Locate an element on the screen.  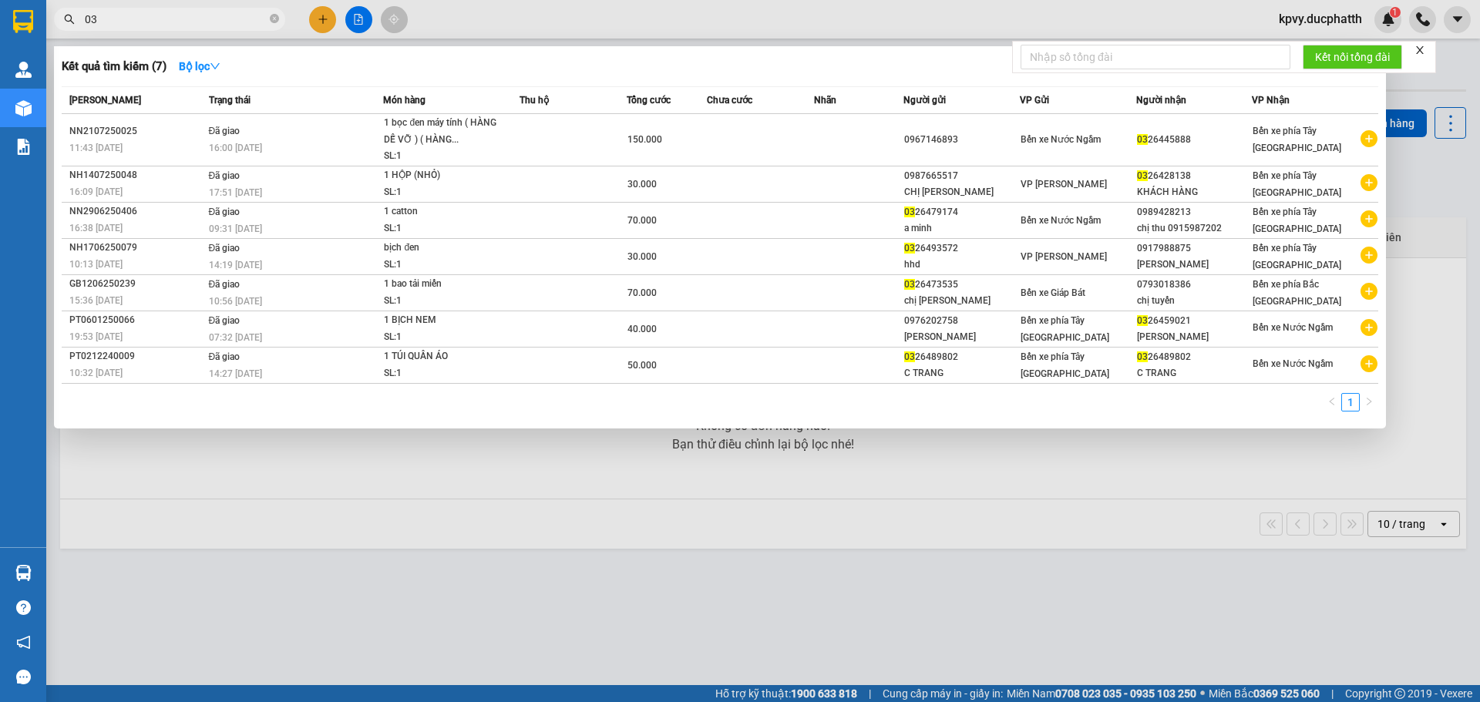
span: Trạng thái is located at coordinates (230, 100).